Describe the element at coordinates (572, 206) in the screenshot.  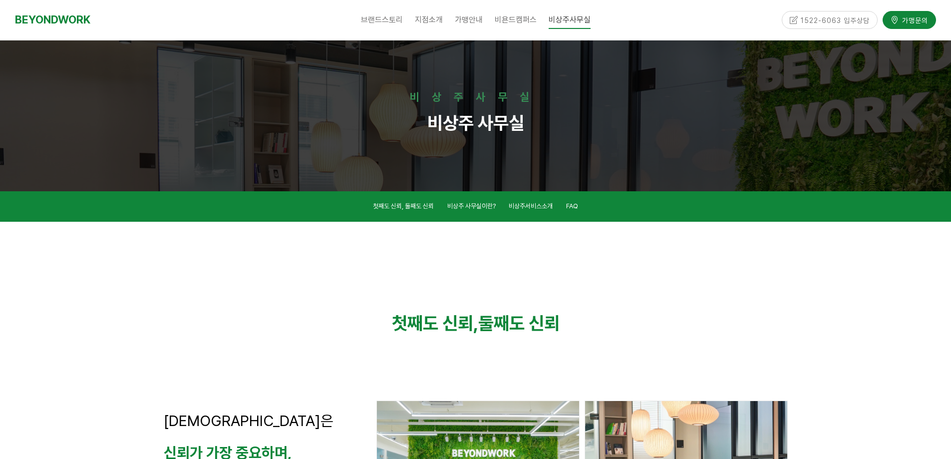
I see `span: FAQ` at that location.